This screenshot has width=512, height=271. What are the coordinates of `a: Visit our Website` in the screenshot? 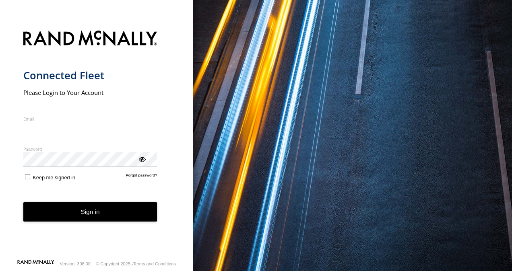 It's located at (36, 264).